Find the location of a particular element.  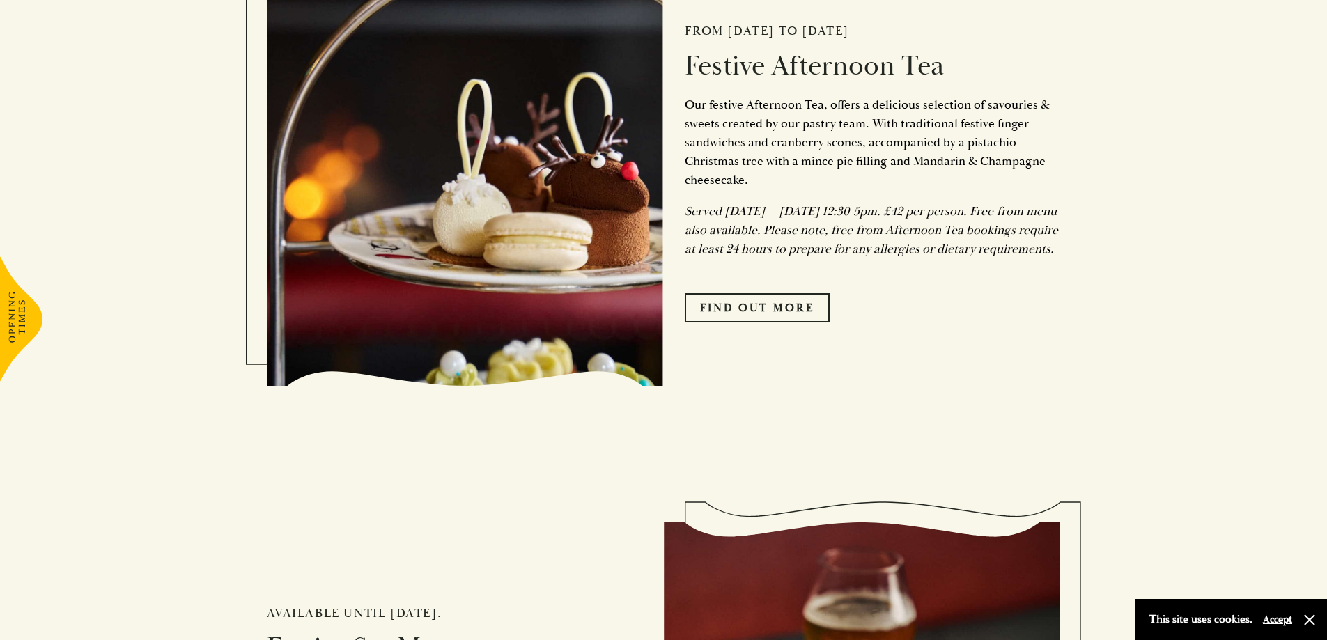

button: Accept is located at coordinates (1278, 619).